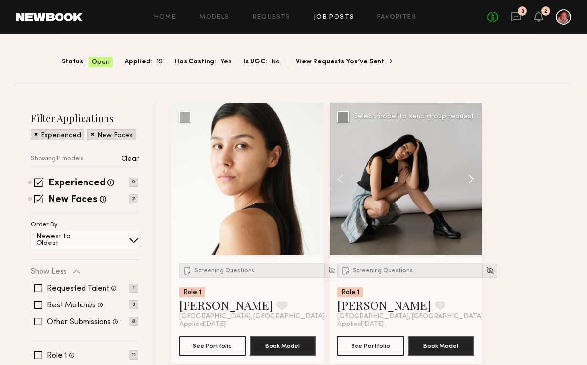  I want to click on span: Status:, so click(73, 62).